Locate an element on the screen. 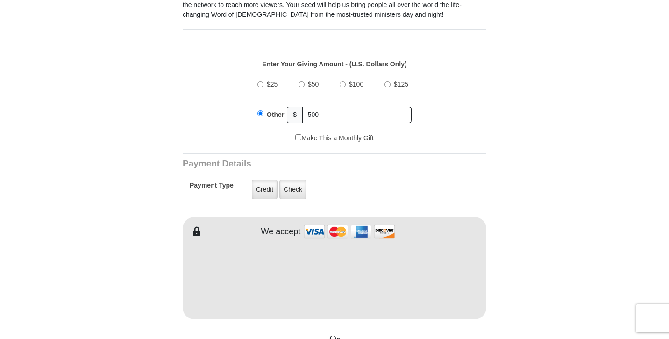 The height and width of the screenshot is (339, 669). span: Other is located at coordinates (275, 114).